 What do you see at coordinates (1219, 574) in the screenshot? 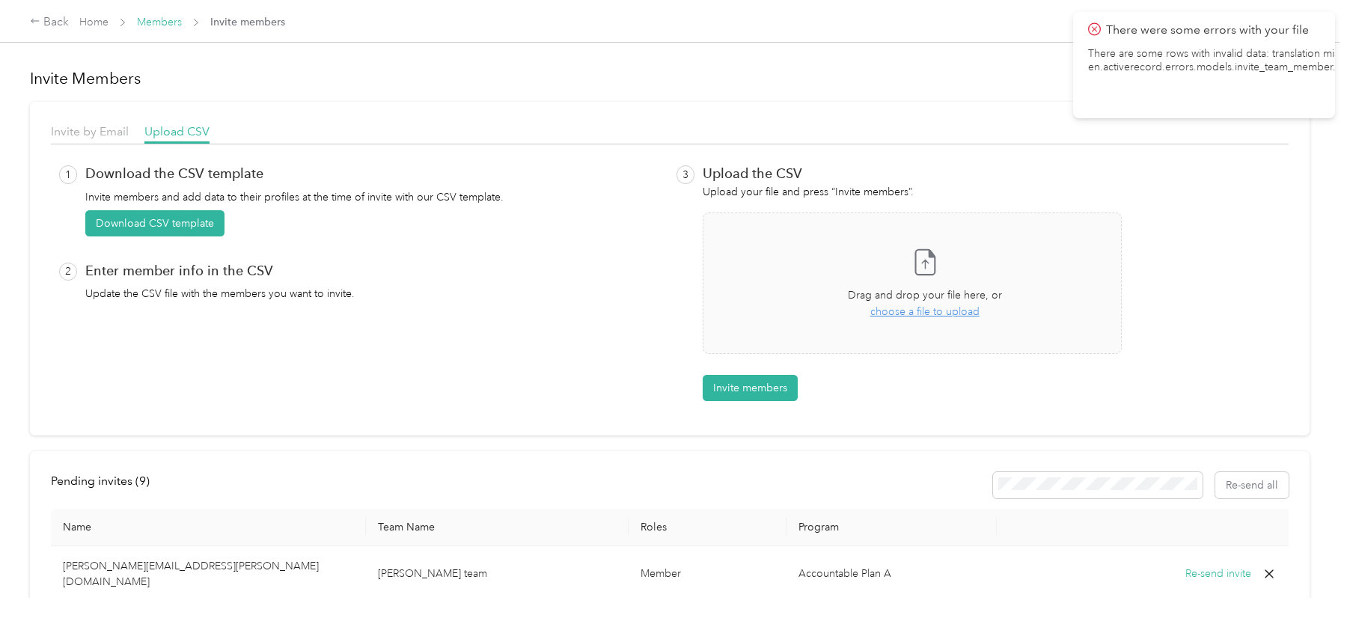
I see `button: Re-send invite` at bounding box center [1219, 574].